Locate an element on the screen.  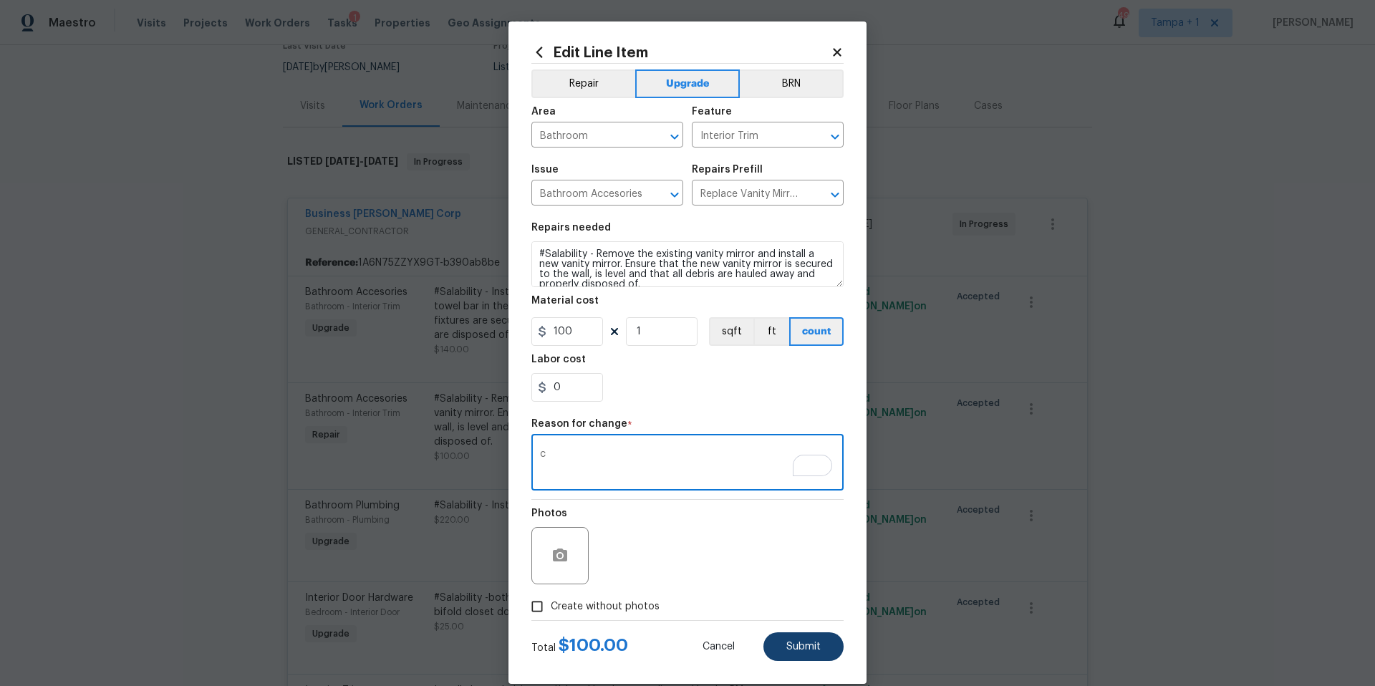
span: Create without photos is located at coordinates (605, 607).